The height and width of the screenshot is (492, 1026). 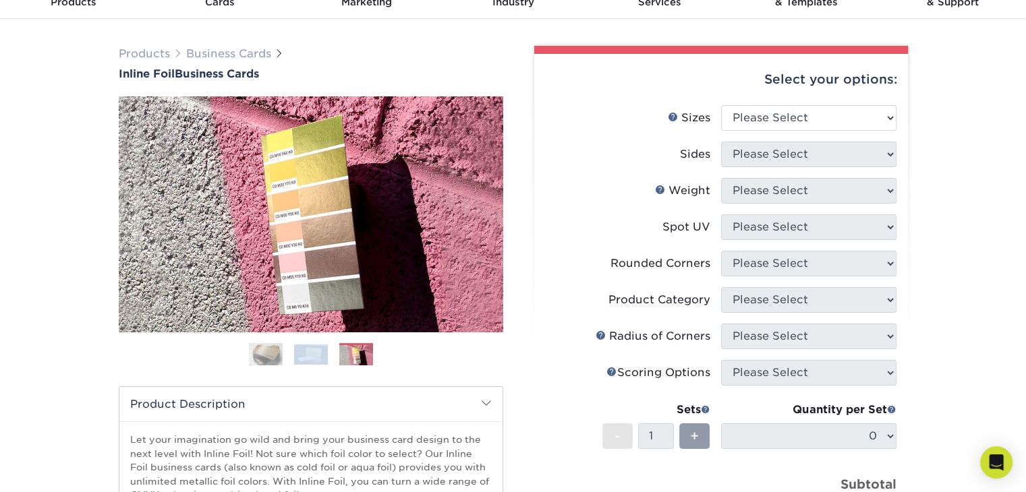 I want to click on span: Inline Foil, so click(x=146, y=74).